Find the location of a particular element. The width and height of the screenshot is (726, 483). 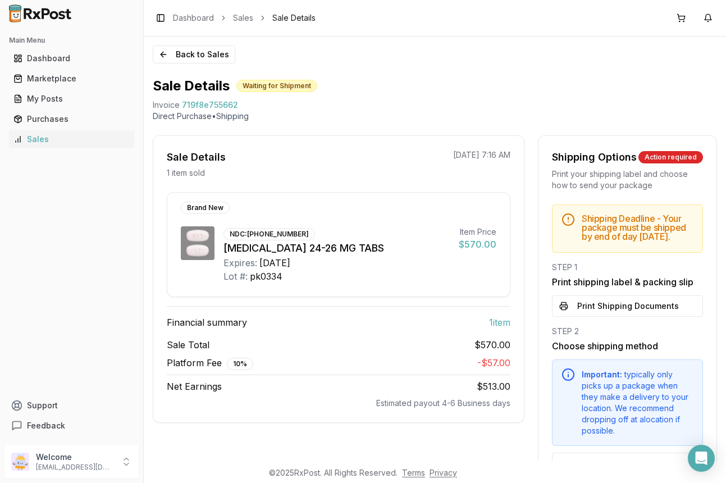

div: Item Price is located at coordinates (478, 232).